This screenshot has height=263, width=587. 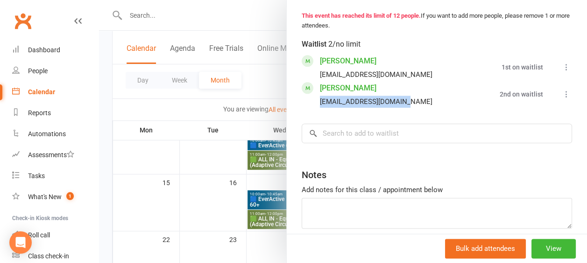 What do you see at coordinates (55, 235) in the screenshot?
I see `a: Roll call` at bounding box center [55, 235].